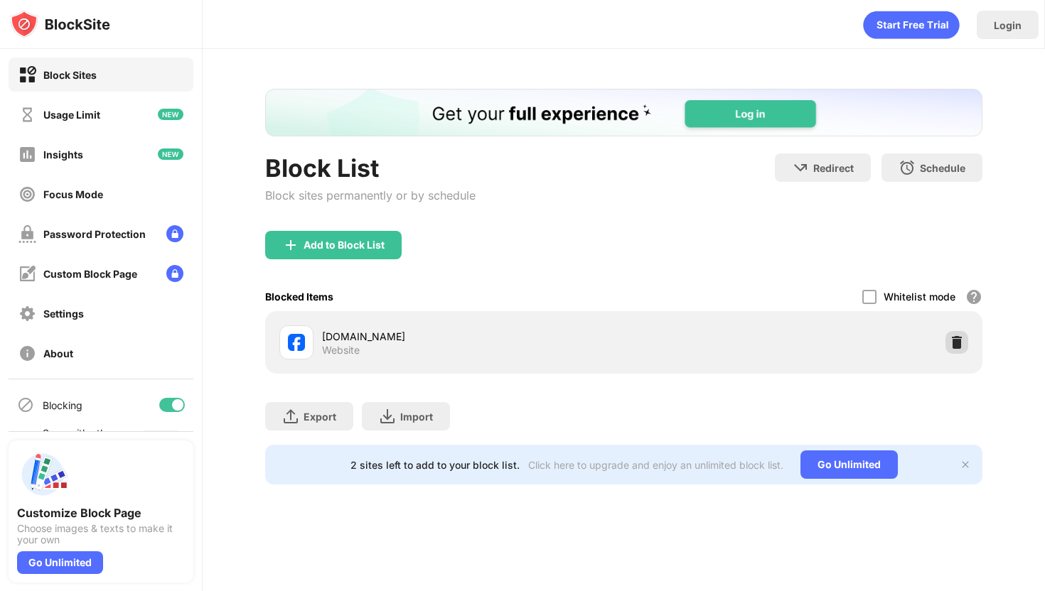 This screenshot has width=1045, height=591. Describe the element at coordinates (943, 168) in the screenshot. I see `div: Schedule` at that location.